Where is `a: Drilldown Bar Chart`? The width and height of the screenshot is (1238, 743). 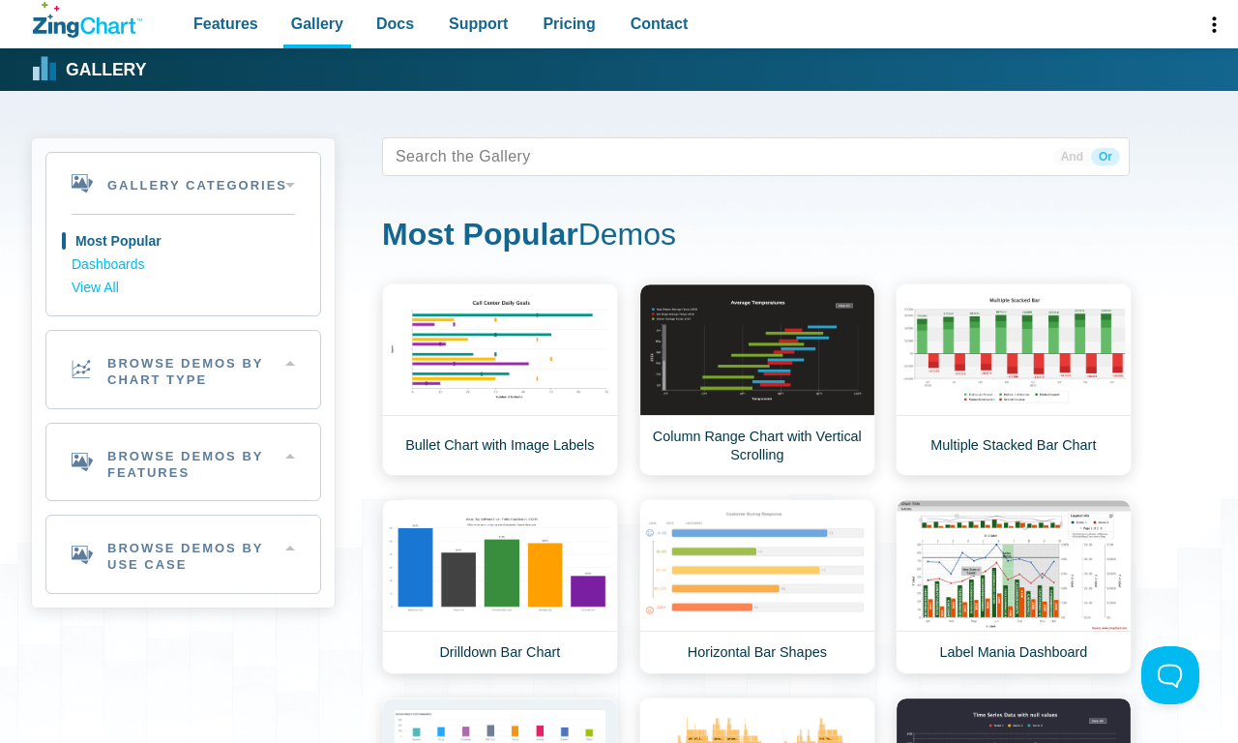
a: Drilldown Bar Chart is located at coordinates (500, 586).